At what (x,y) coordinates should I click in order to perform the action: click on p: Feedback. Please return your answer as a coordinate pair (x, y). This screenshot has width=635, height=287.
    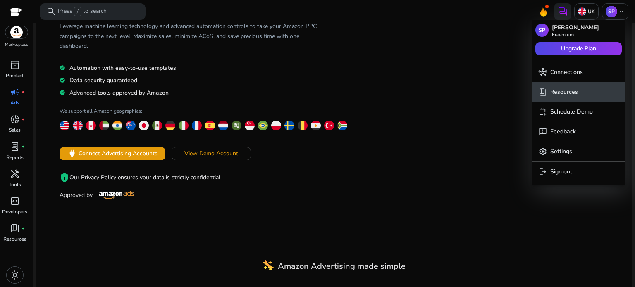
    Looking at the image, I should click on (563, 132).